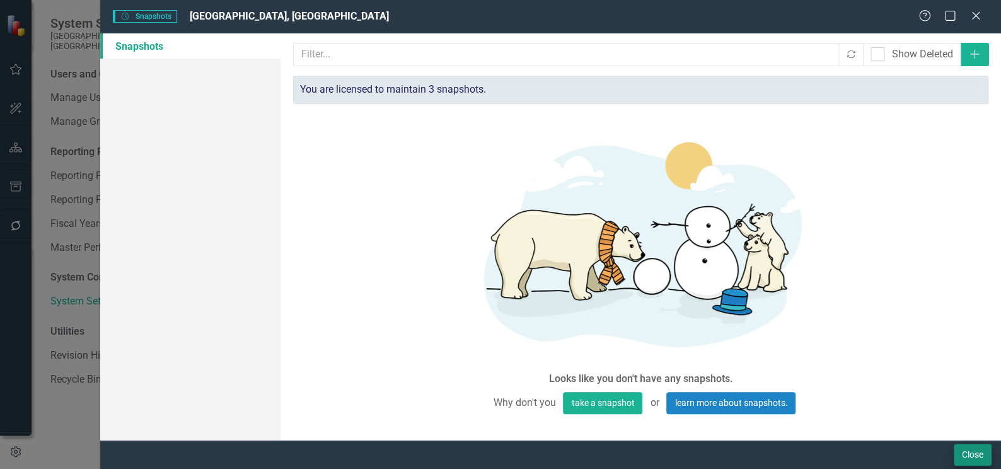 This screenshot has width=1001, height=469. What do you see at coordinates (641, 379) in the screenshot?
I see `div: Looks like you don't have any snapshots.` at bounding box center [641, 379].